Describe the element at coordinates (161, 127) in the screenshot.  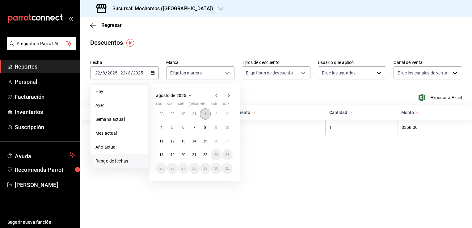
I see `abbr: 4 de agosto de 2025` at that location.